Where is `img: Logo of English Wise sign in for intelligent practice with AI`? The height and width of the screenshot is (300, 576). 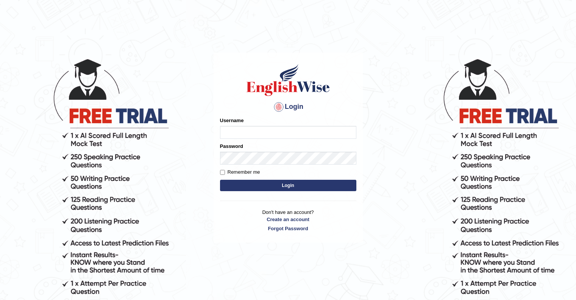 img: Logo of English Wise sign in for intelligent practice with AI is located at coordinates (288, 80).